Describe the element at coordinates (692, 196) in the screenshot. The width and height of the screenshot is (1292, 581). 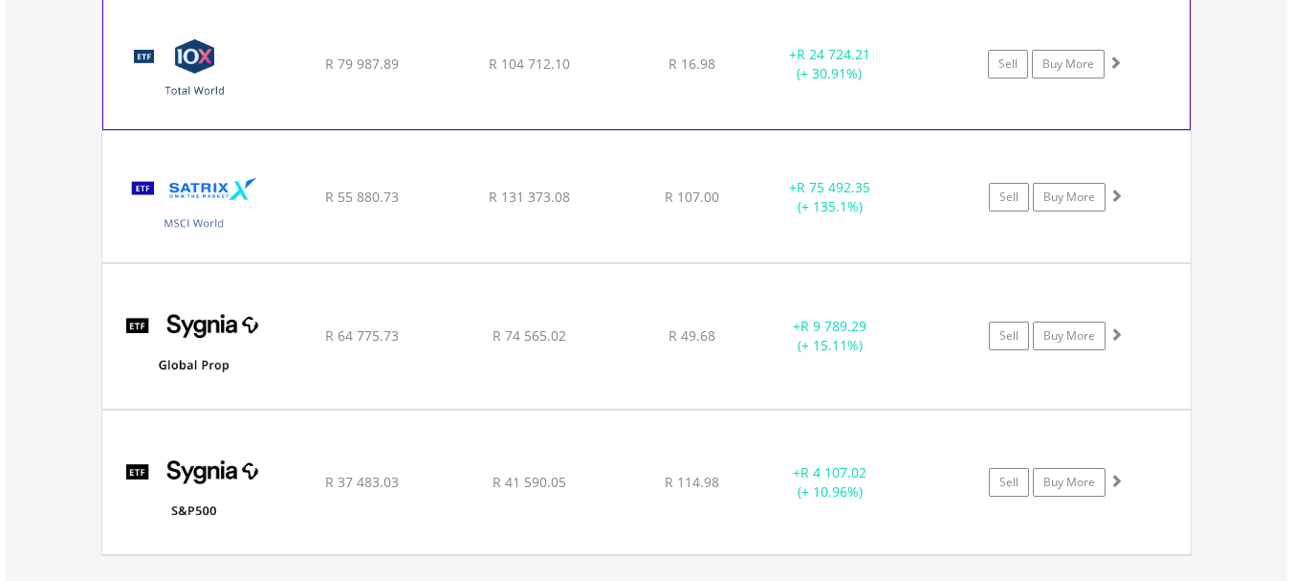
I see `span: R 107.00` at that location.